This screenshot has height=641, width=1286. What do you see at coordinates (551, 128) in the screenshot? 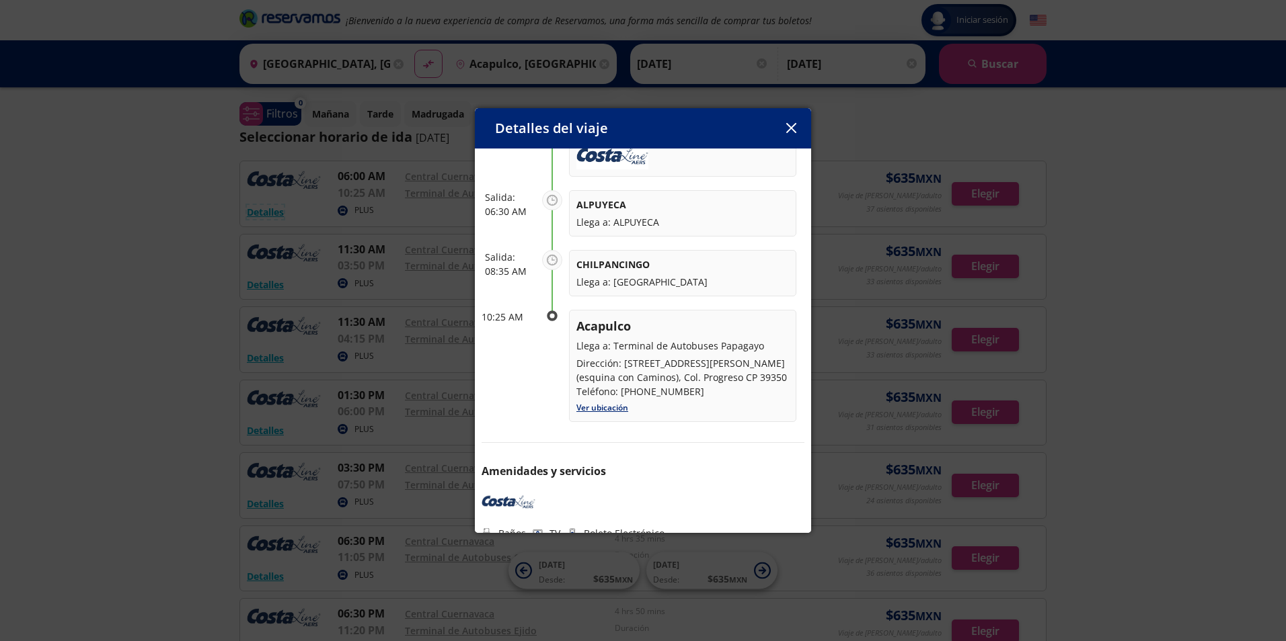
I see `p: Detalles del viaje` at bounding box center [551, 128].